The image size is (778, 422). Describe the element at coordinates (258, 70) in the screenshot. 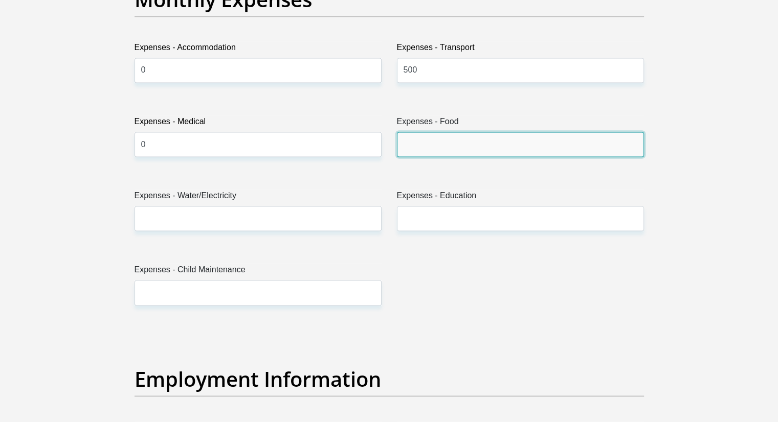

I see `input: Expenses - Accommodation` at that location.